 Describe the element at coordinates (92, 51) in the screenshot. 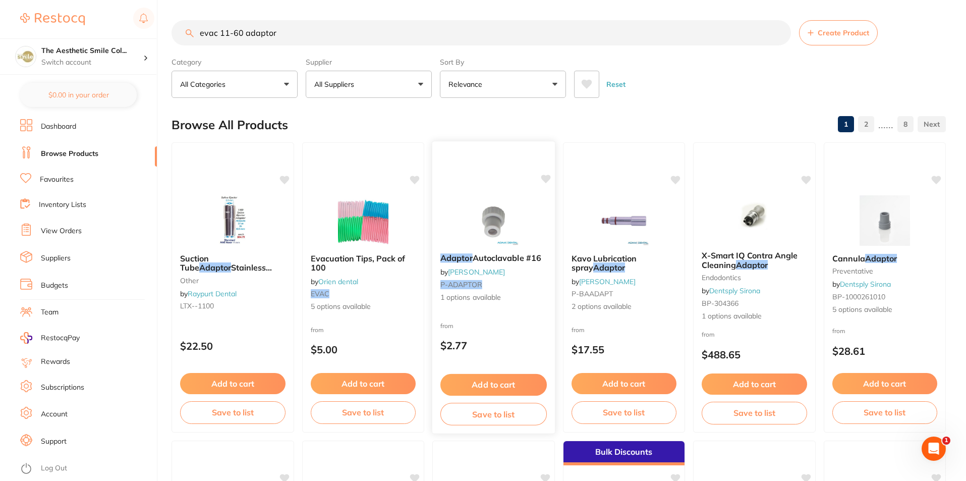

I see `h4: The Aesthetic Smile Collective` at that location.